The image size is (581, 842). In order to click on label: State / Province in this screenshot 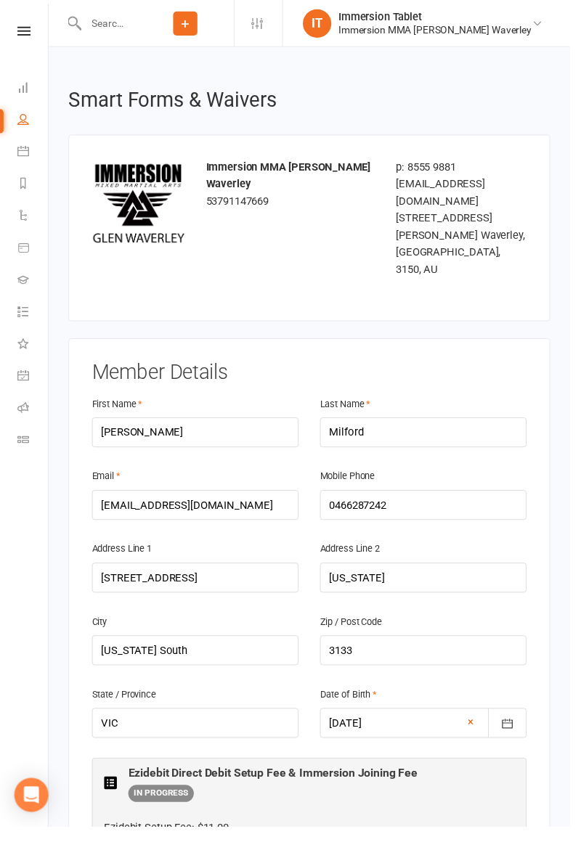, I will do `click(126, 708)`.